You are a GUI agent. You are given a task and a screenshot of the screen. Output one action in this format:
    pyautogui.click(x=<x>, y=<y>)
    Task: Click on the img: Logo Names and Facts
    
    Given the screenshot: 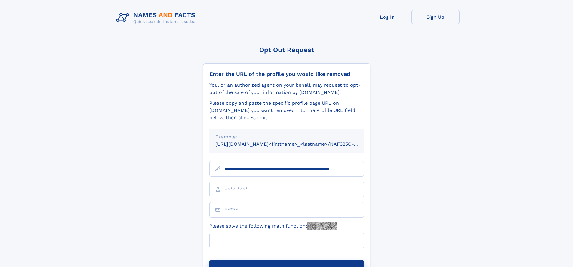 What is the action you would take?
    pyautogui.click(x=157, y=18)
    